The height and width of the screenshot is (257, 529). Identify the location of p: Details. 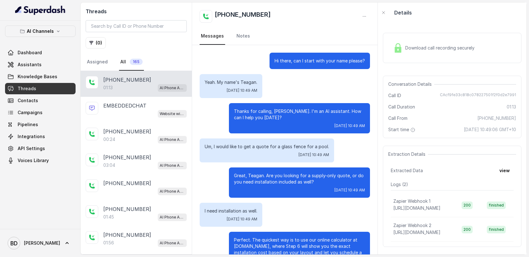
(403, 13).